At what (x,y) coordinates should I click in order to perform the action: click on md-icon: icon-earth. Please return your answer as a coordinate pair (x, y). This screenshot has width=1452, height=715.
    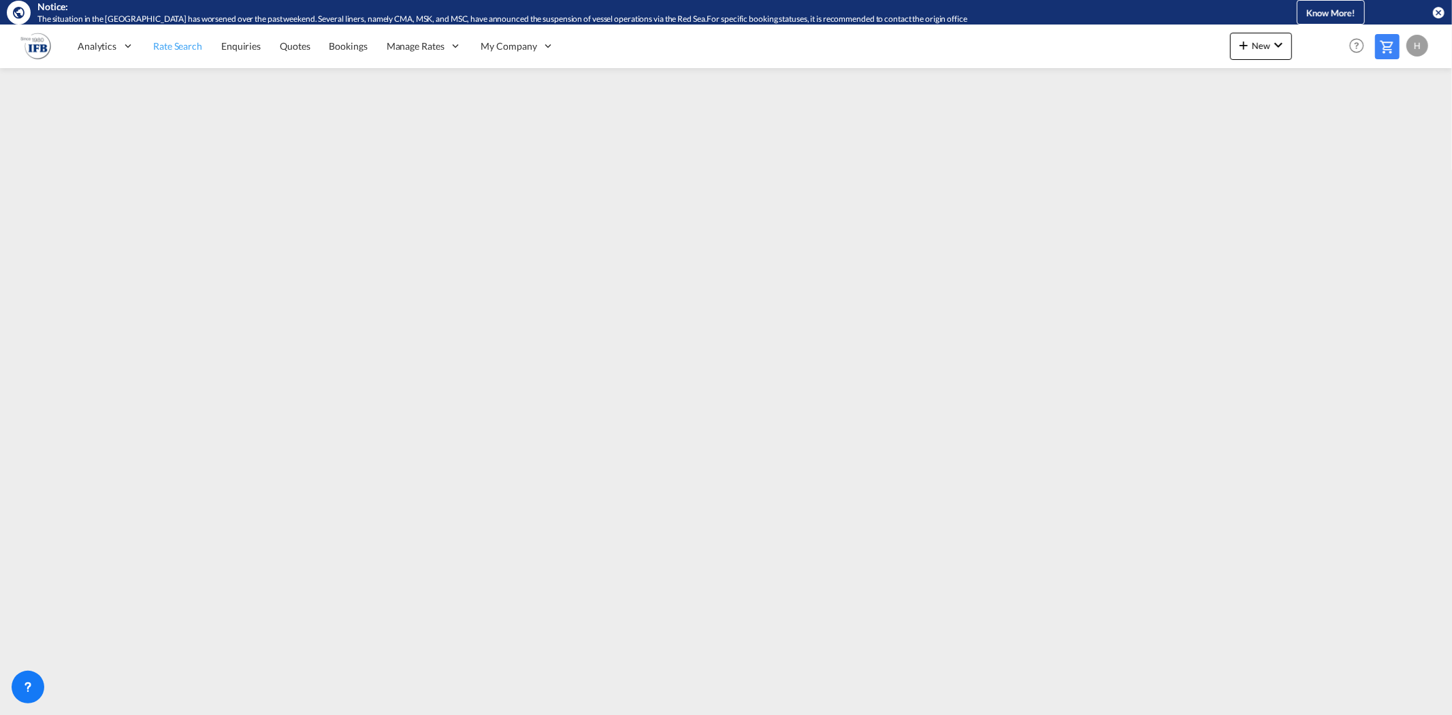
    Looking at the image, I should click on (19, 12).